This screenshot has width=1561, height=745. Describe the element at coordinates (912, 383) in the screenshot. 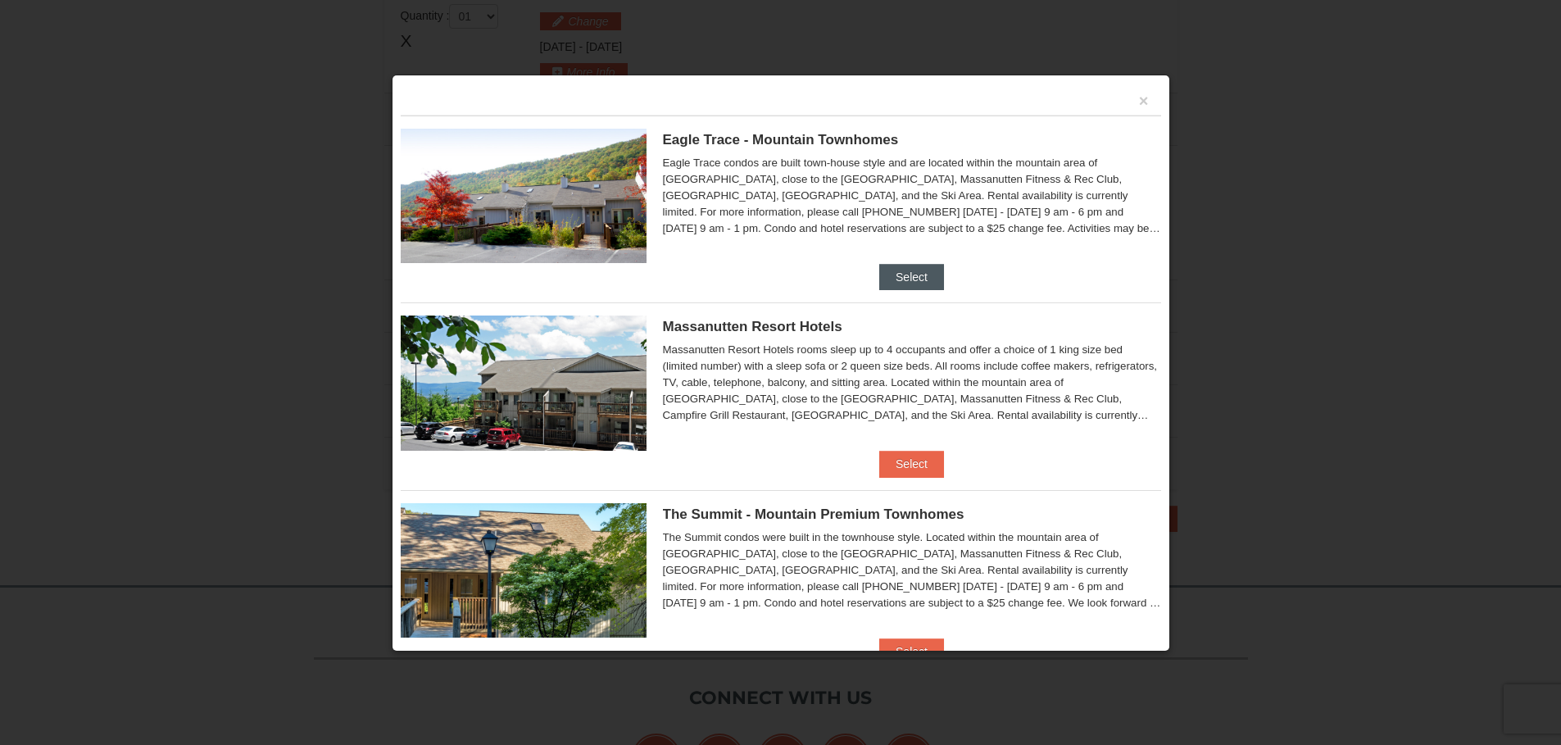

I see `div: Massanutten Resort Hotels rooms sleep up to 4 occupants and offer a choice of 1 king size bed (li...` at that location.